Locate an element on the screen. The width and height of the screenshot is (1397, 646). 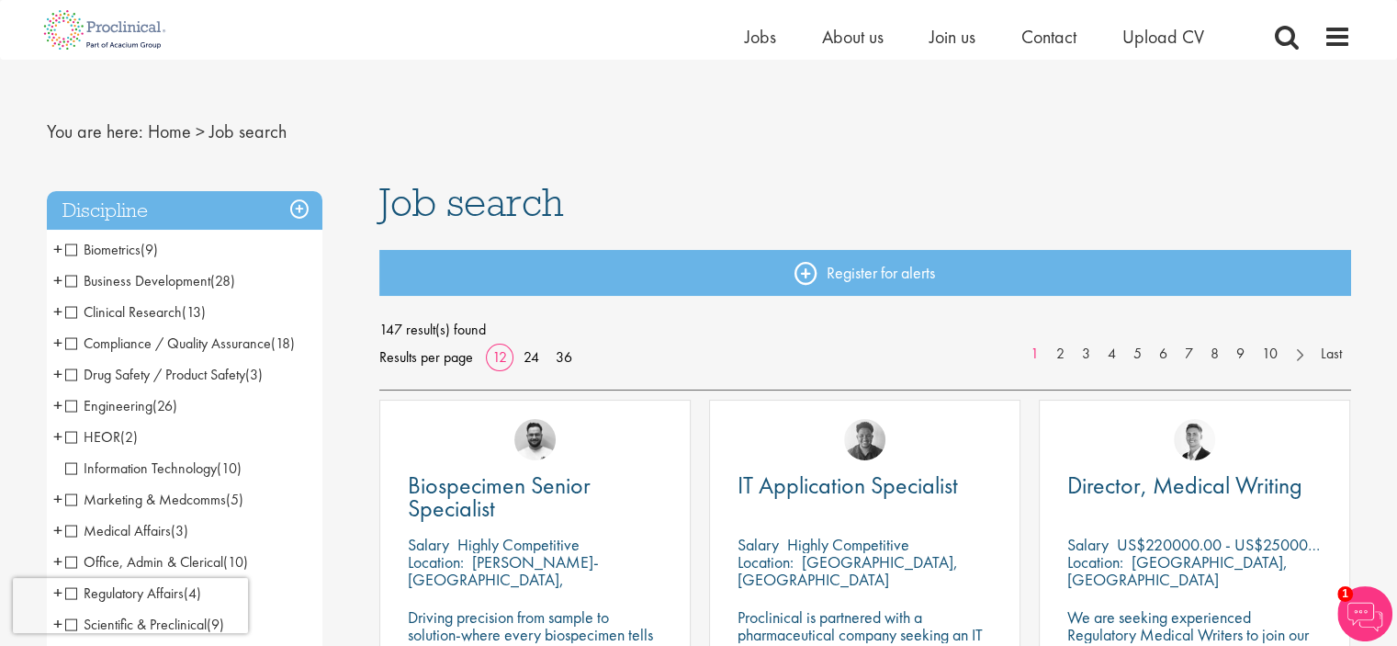
a: 24 is located at coordinates (531, 356).